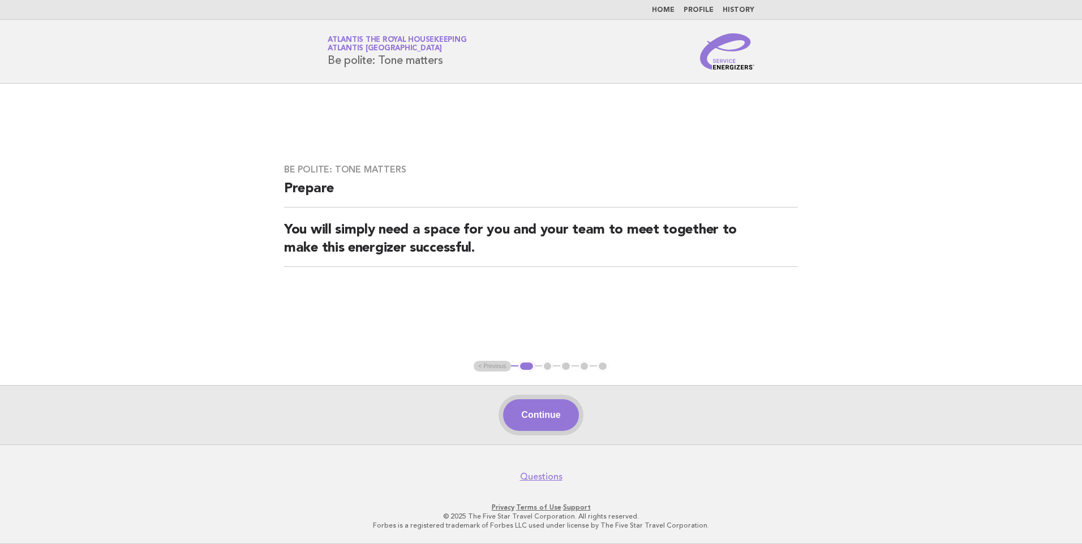 This screenshot has width=1082, height=544. What do you see at coordinates (738, 10) in the screenshot?
I see `a: History` at bounding box center [738, 10].